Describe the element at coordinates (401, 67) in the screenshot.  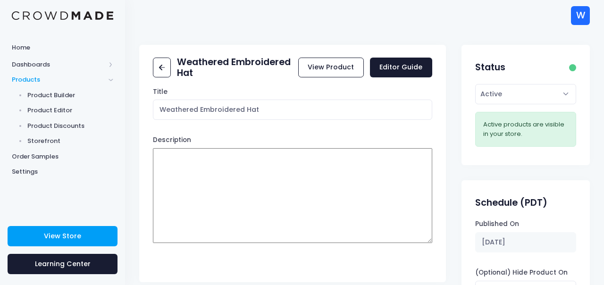
I see `a: Editor Guide` at that location.